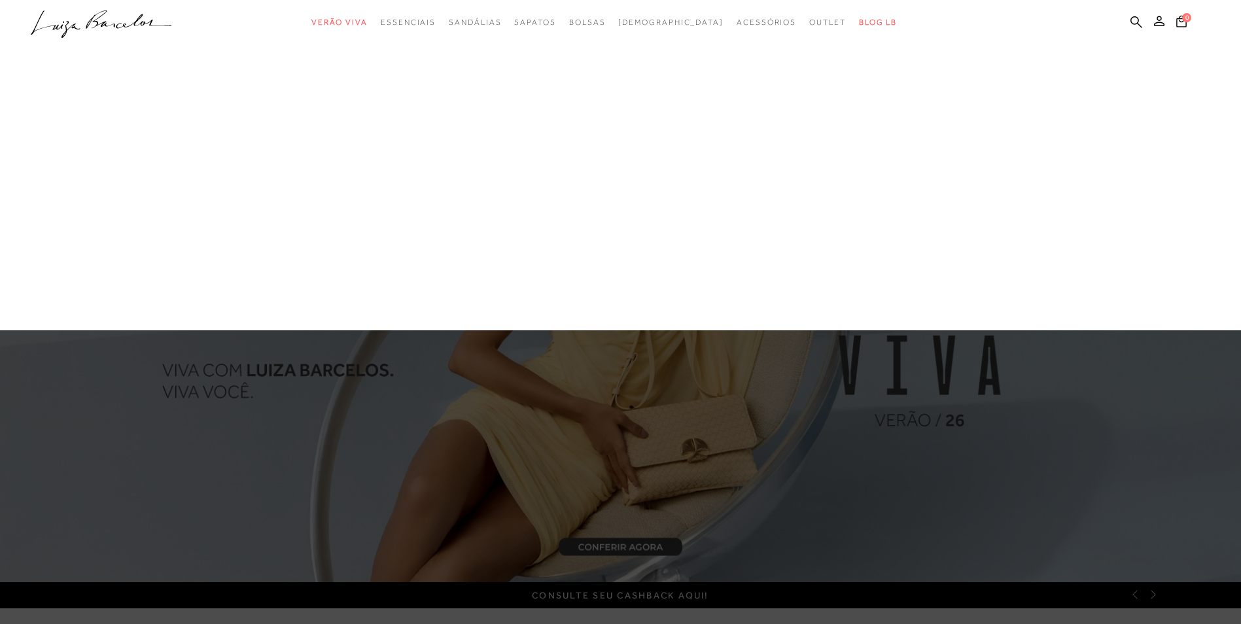 This screenshot has width=1241, height=624. What do you see at coordinates (534, 22) in the screenshot?
I see `span: Sapatos` at bounding box center [534, 22].